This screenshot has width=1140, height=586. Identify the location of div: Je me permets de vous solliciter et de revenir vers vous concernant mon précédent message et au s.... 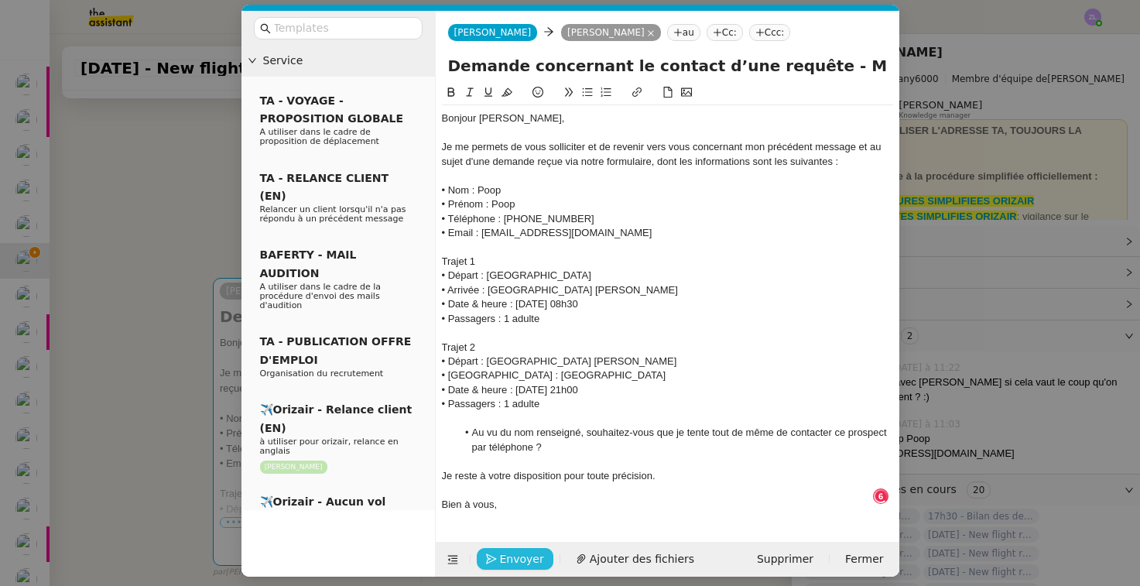
(667, 154).